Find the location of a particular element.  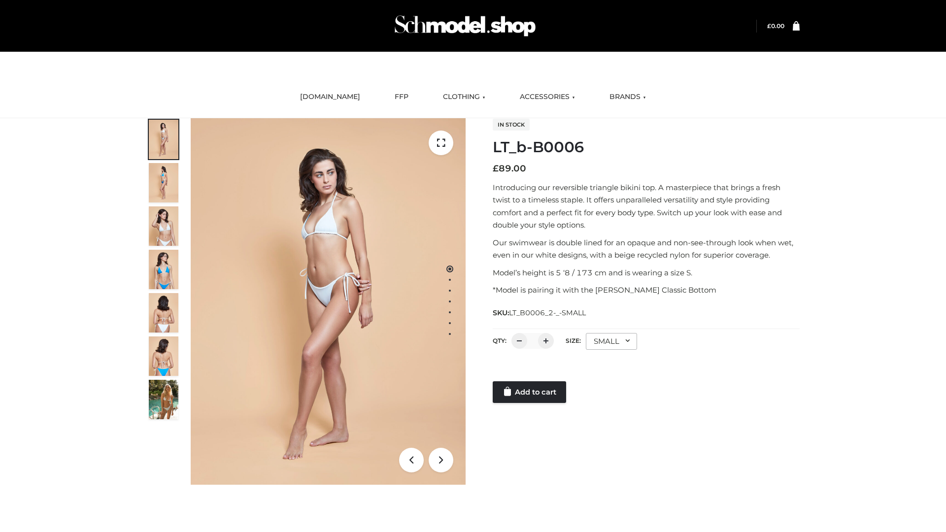

a: FFP is located at coordinates (402, 97).